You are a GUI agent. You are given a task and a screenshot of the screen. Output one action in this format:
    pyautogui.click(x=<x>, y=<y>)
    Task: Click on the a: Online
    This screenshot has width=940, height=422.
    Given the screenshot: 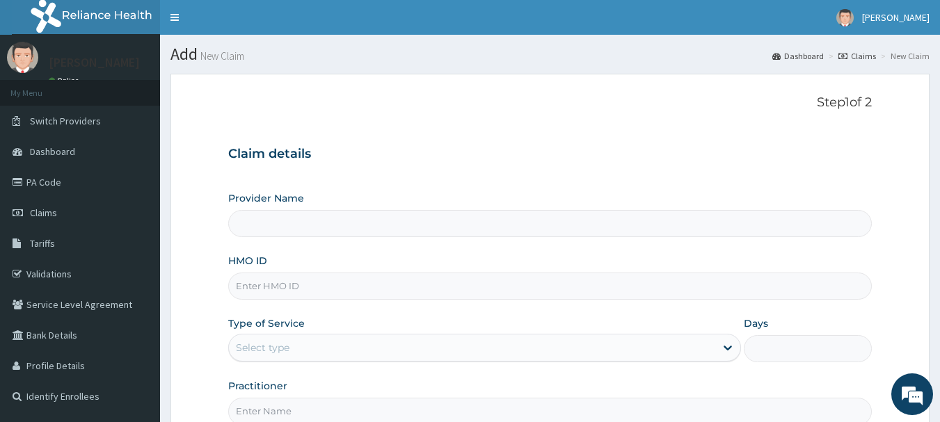 What is the action you would take?
    pyautogui.click(x=65, y=81)
    